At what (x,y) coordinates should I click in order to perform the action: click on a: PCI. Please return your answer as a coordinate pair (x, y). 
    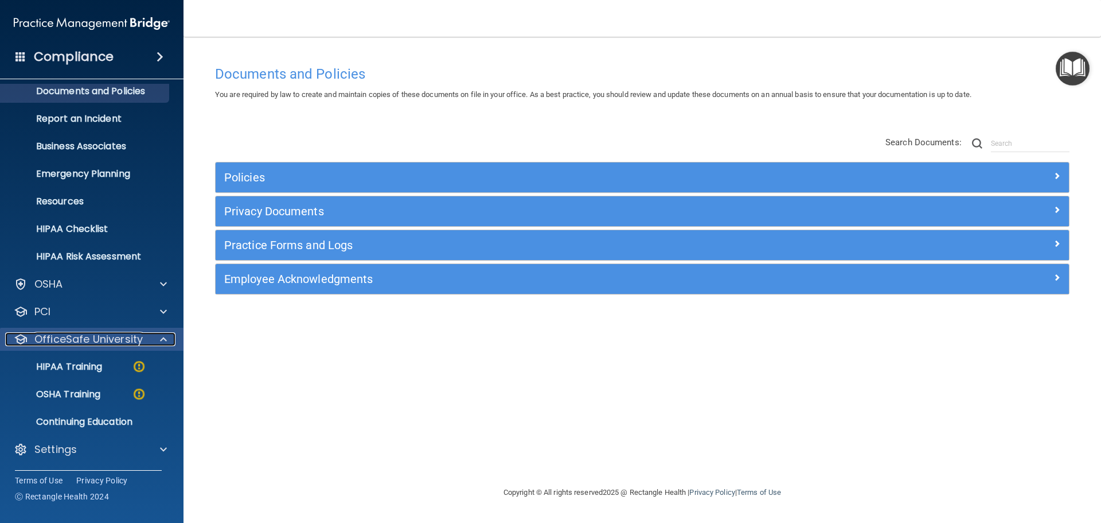
    Looking at the image, I should click on (90, 311).